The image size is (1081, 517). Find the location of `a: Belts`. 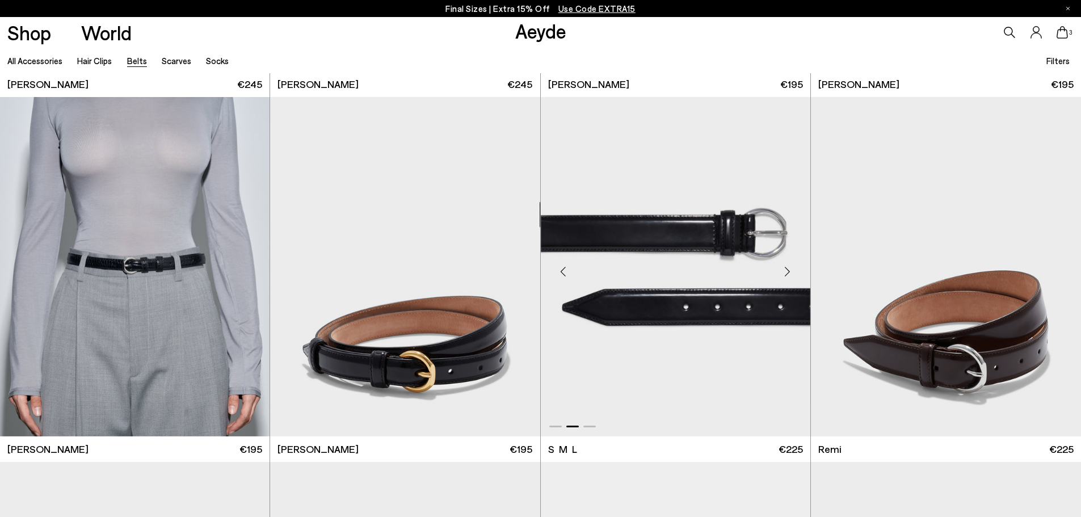

a: Belts is located at coordinates (137, 61).